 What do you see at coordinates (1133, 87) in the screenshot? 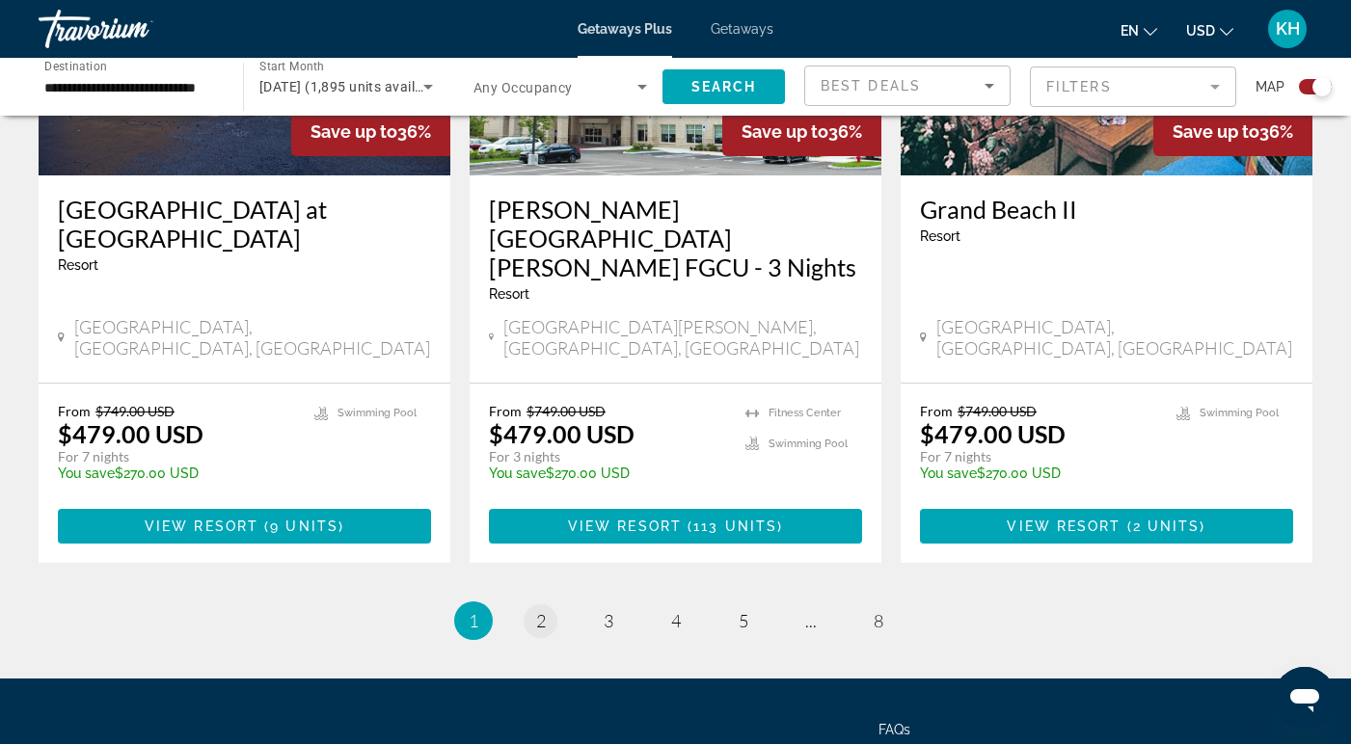
I see `button: Filter` at bounding box center [1133, 87].